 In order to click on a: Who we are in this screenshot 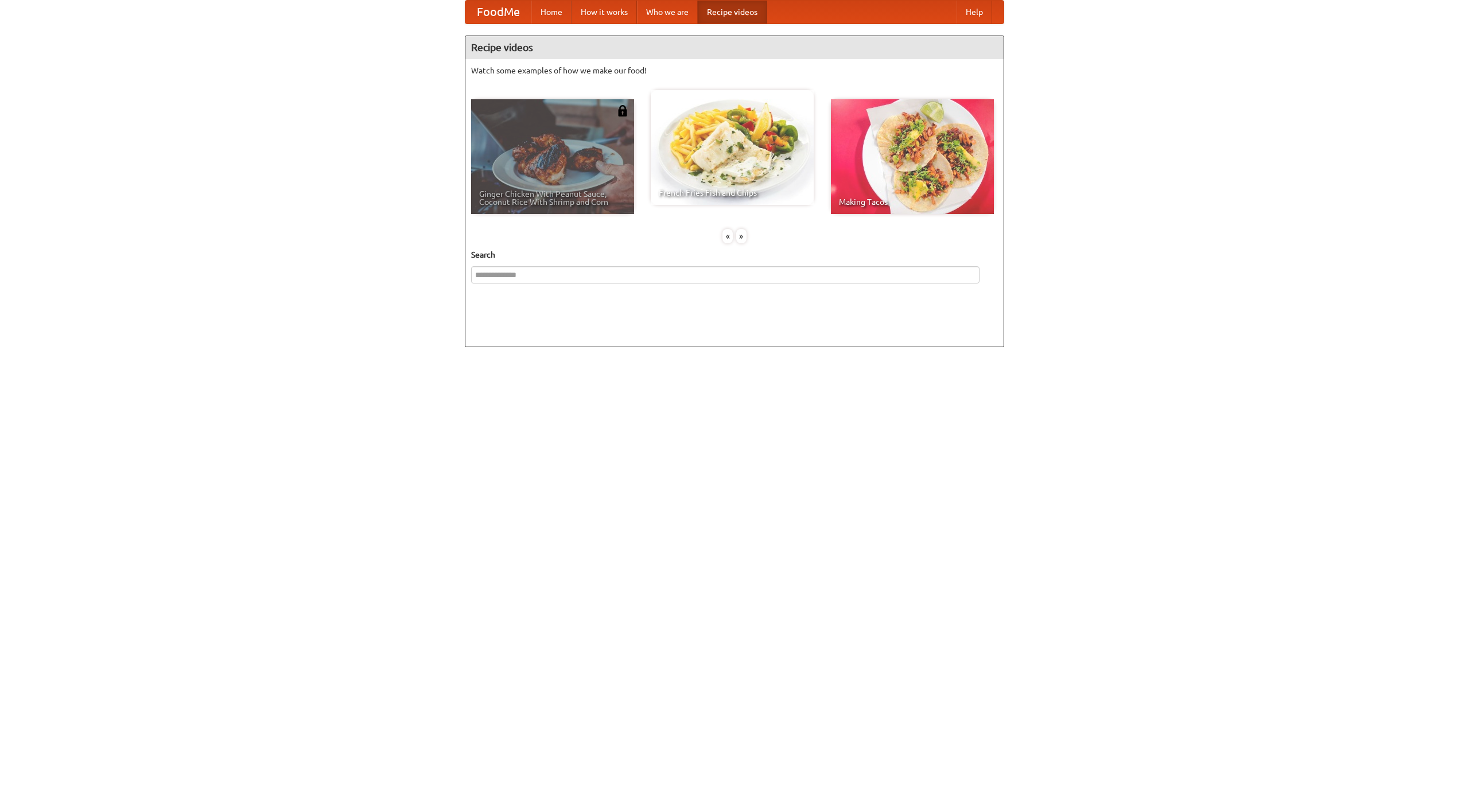, I will do `click(668, 12)`.